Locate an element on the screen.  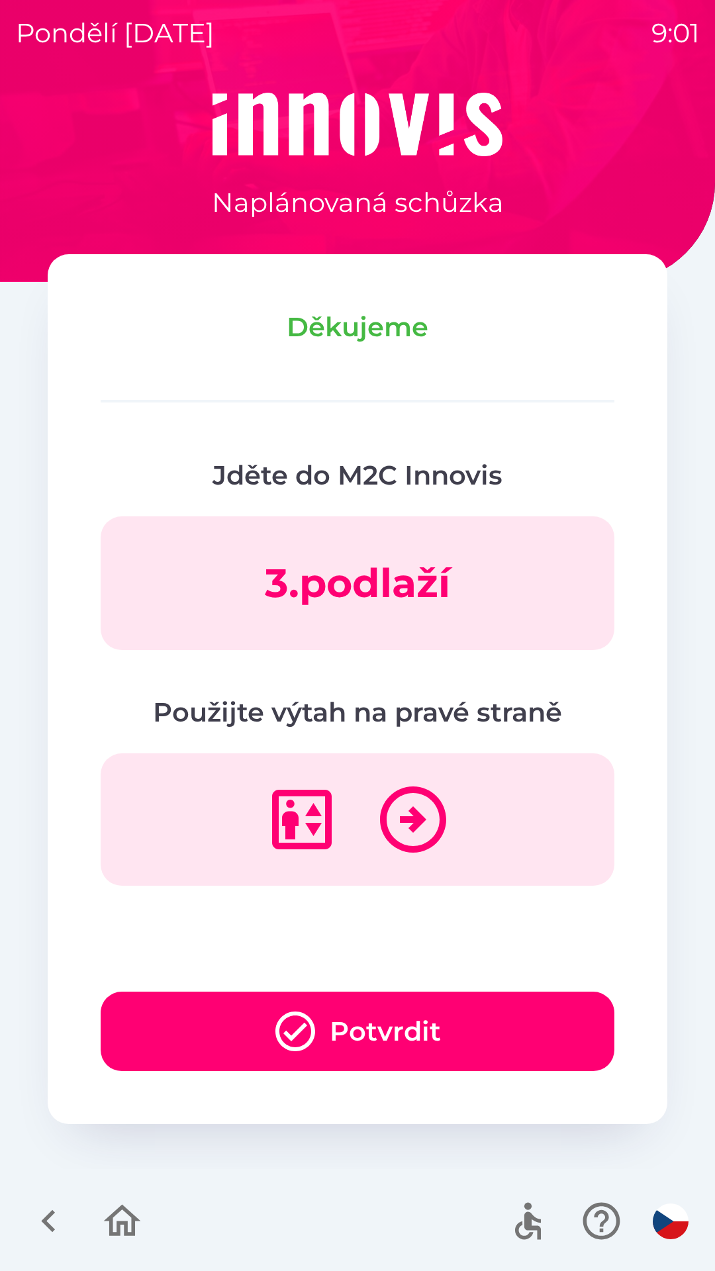
p: 9:01 is located at coordinates (675, 33).